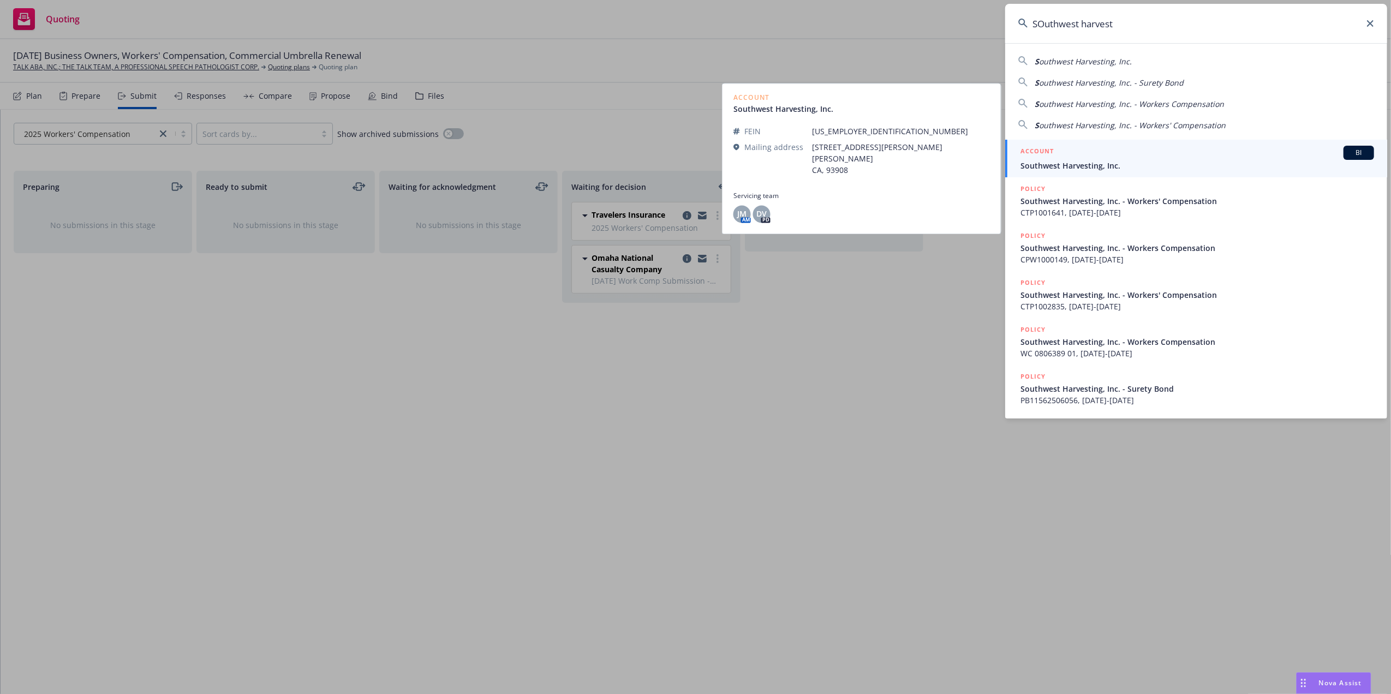 This screenshot has width=1391, height=694. I want to click on button: Nova Assist, so click(1333, 683).